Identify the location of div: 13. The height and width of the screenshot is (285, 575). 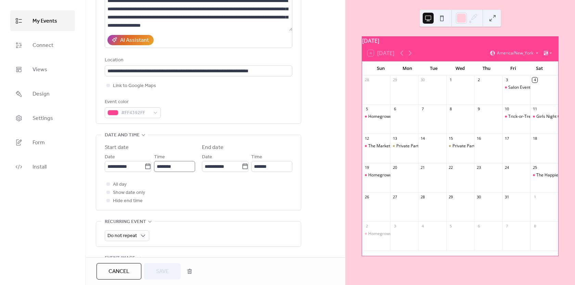
(395, 138).